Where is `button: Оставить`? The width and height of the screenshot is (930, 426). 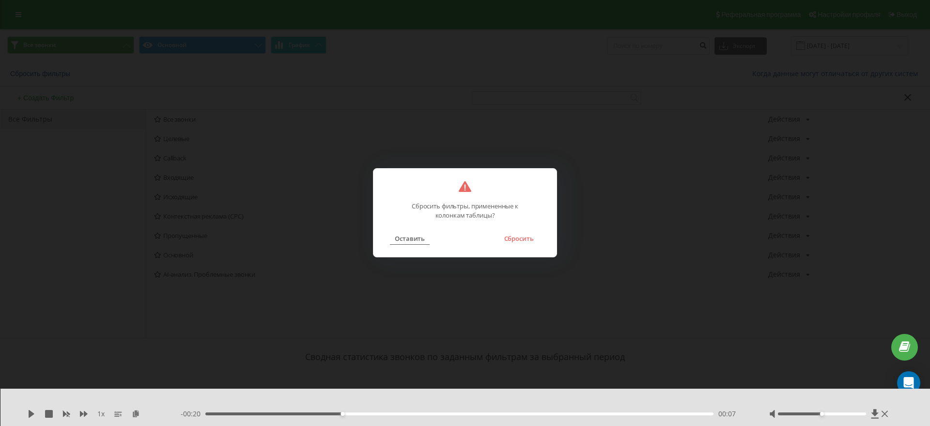
button: Оставить is located at coordinates (410, 238).